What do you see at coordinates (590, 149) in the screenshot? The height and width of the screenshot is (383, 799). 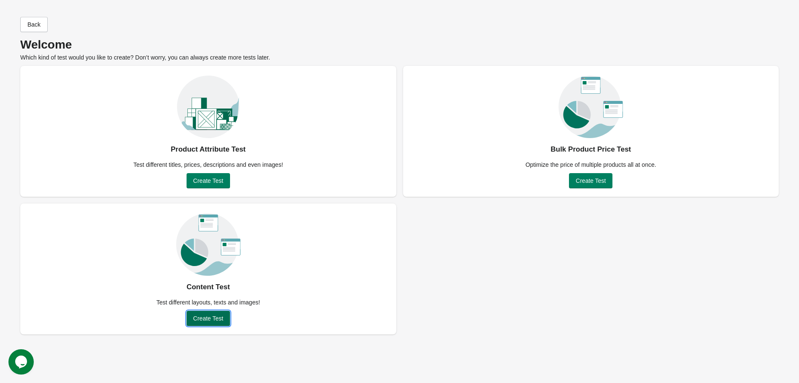 I see `div: Bulk Product Price Test` at bounding box center [590, 149].